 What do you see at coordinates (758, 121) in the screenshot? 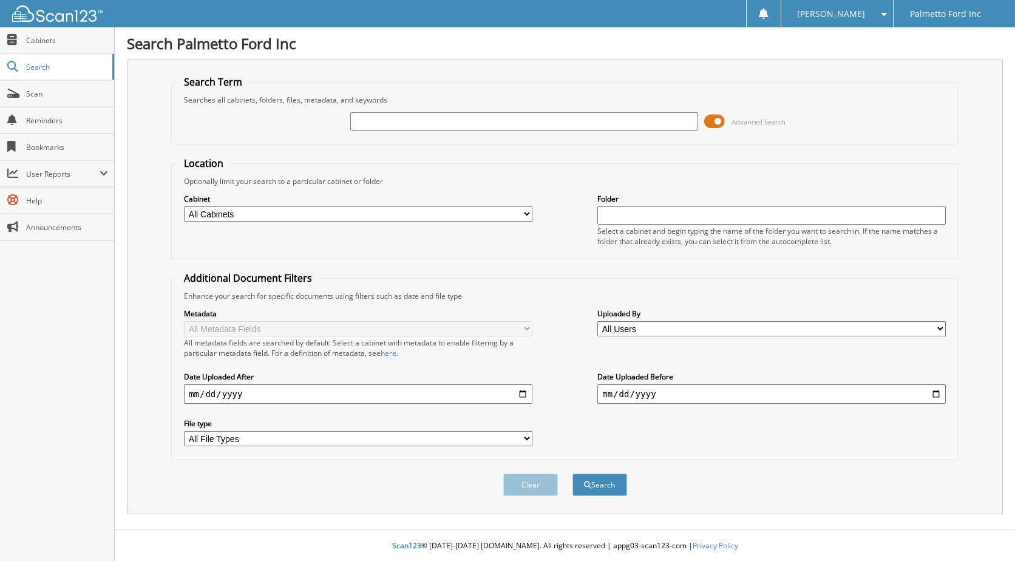
I see `span: Advanced Search` at bounding box center [758, 121].